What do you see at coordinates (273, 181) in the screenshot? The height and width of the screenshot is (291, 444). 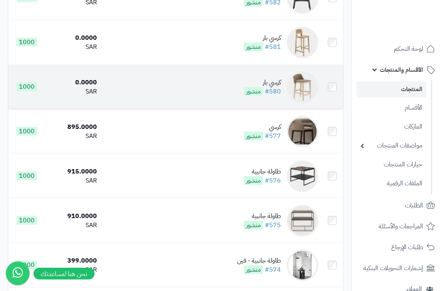 I see `a: #576` at bounding box center [273, 181].